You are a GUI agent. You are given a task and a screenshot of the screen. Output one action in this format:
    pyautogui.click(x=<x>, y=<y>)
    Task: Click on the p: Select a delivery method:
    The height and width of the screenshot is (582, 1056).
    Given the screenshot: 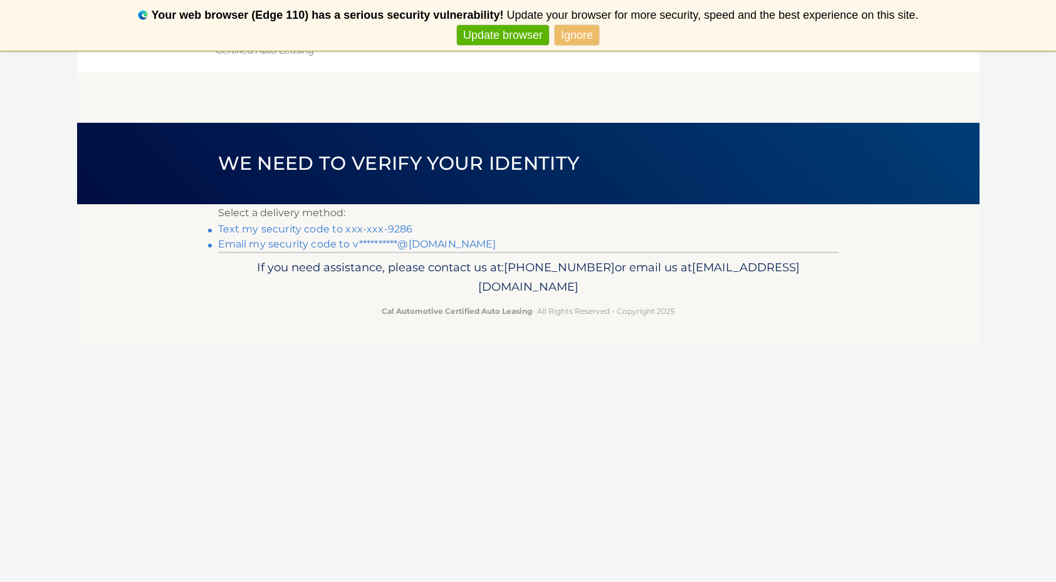 What is the action you would take?
    pyautogui.click(x=528, y=213)
    